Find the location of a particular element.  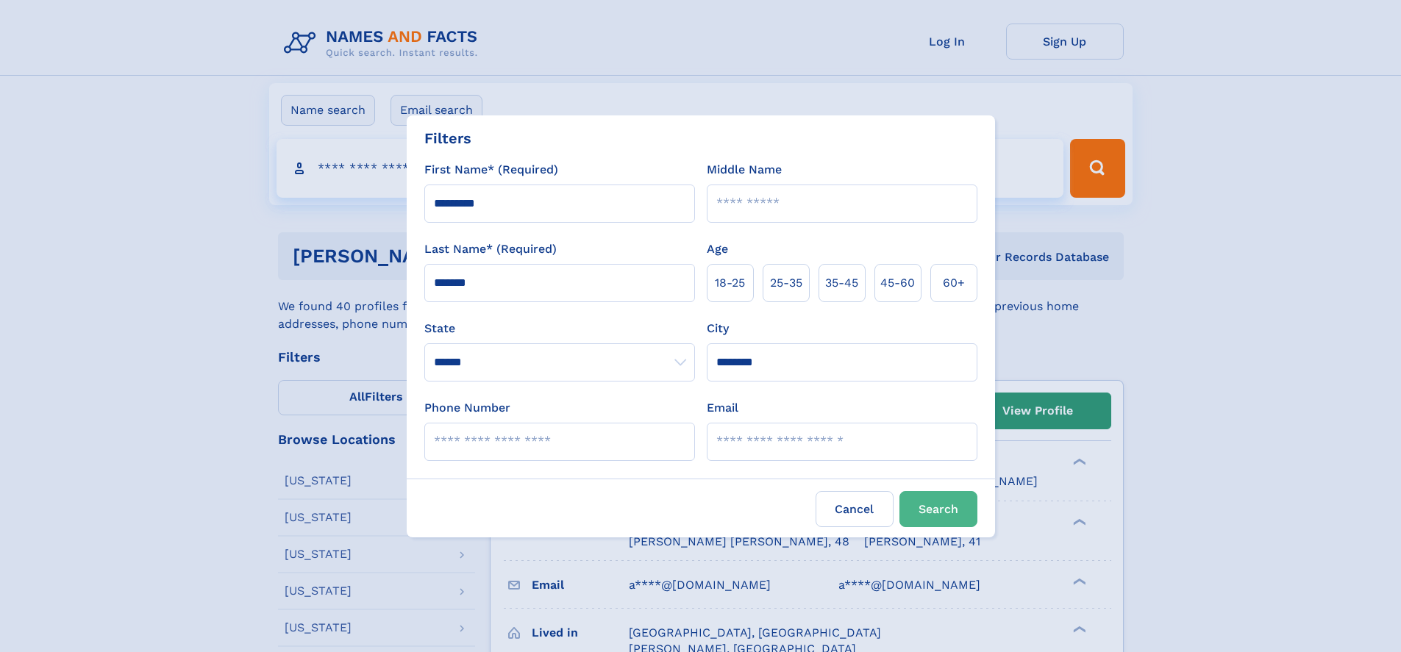

span: 60+ is located at coordinates (954, 283).